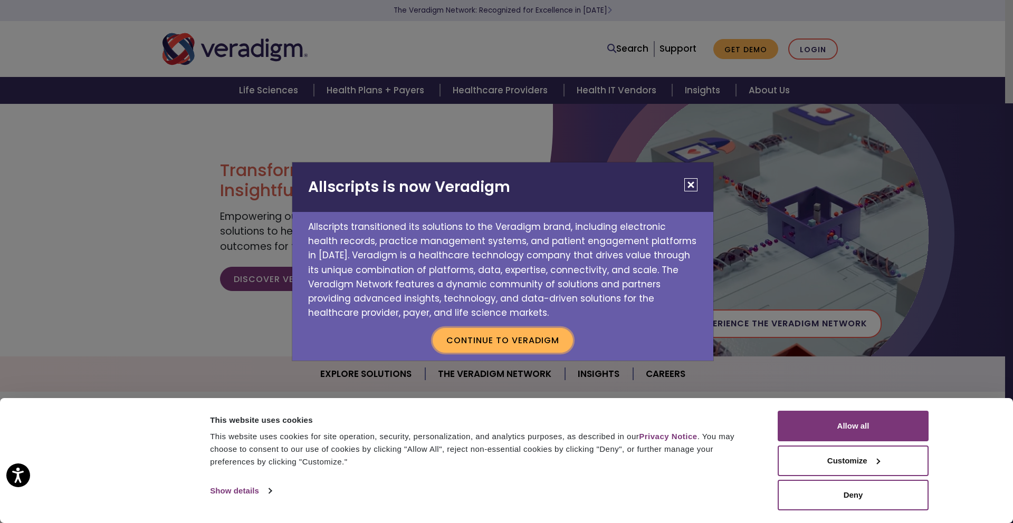 The height and width of the screenshot is (523, 1013). I want to click on button: Close, so click(691, 185).